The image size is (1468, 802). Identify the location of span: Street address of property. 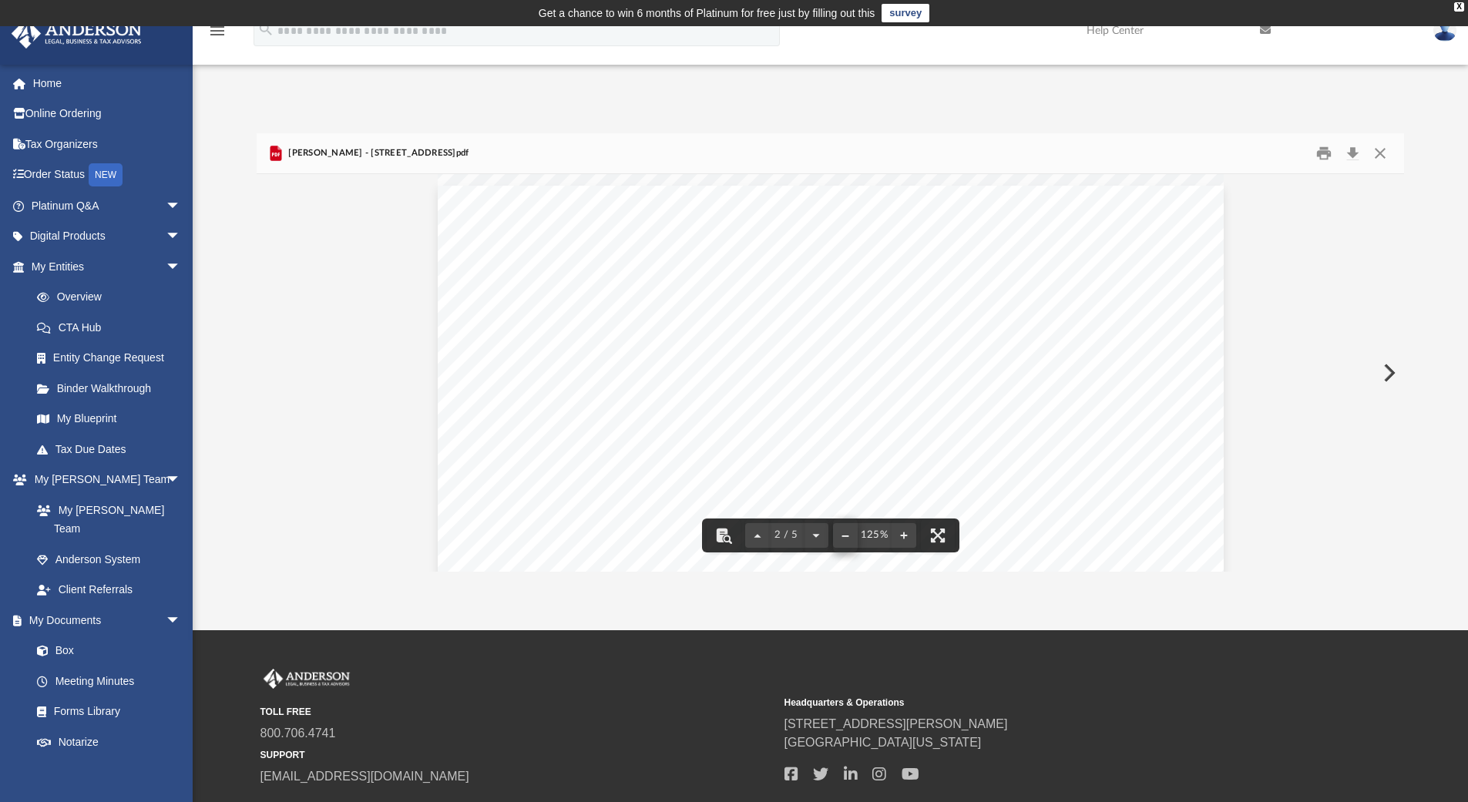
(556, 530).